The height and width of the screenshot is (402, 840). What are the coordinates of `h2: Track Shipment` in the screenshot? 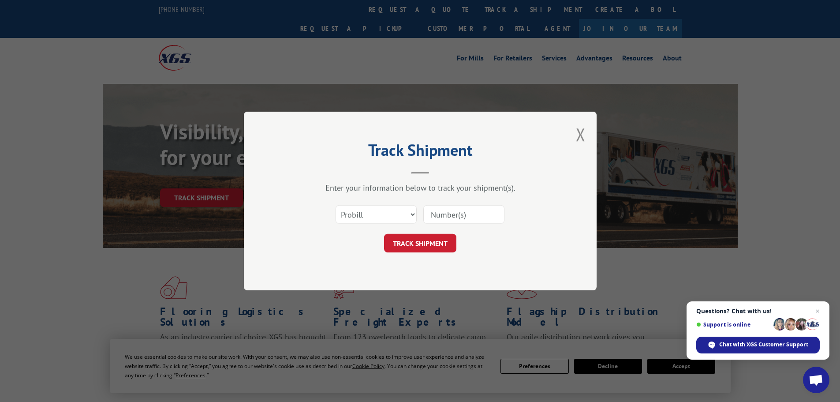 It's located at (420, 152).